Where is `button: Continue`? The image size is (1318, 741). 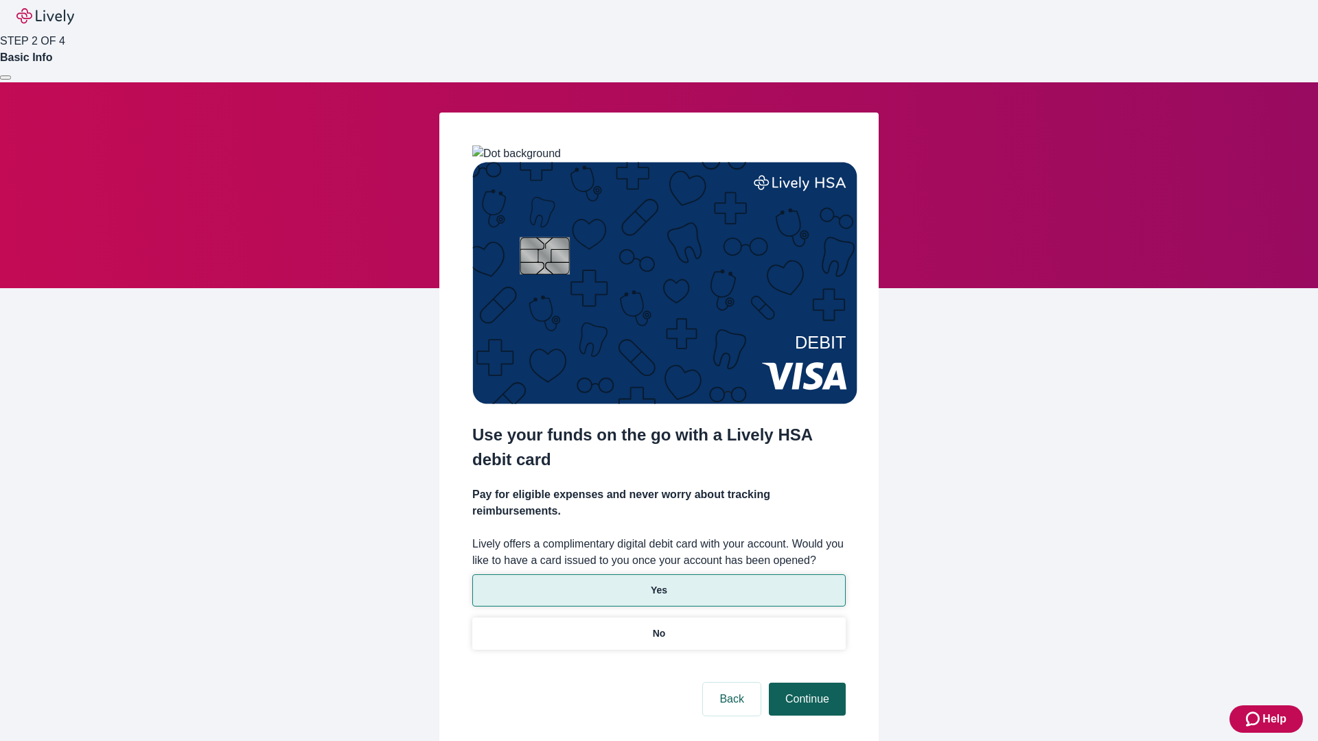
button: Continue is located at coordinates (807, 700).